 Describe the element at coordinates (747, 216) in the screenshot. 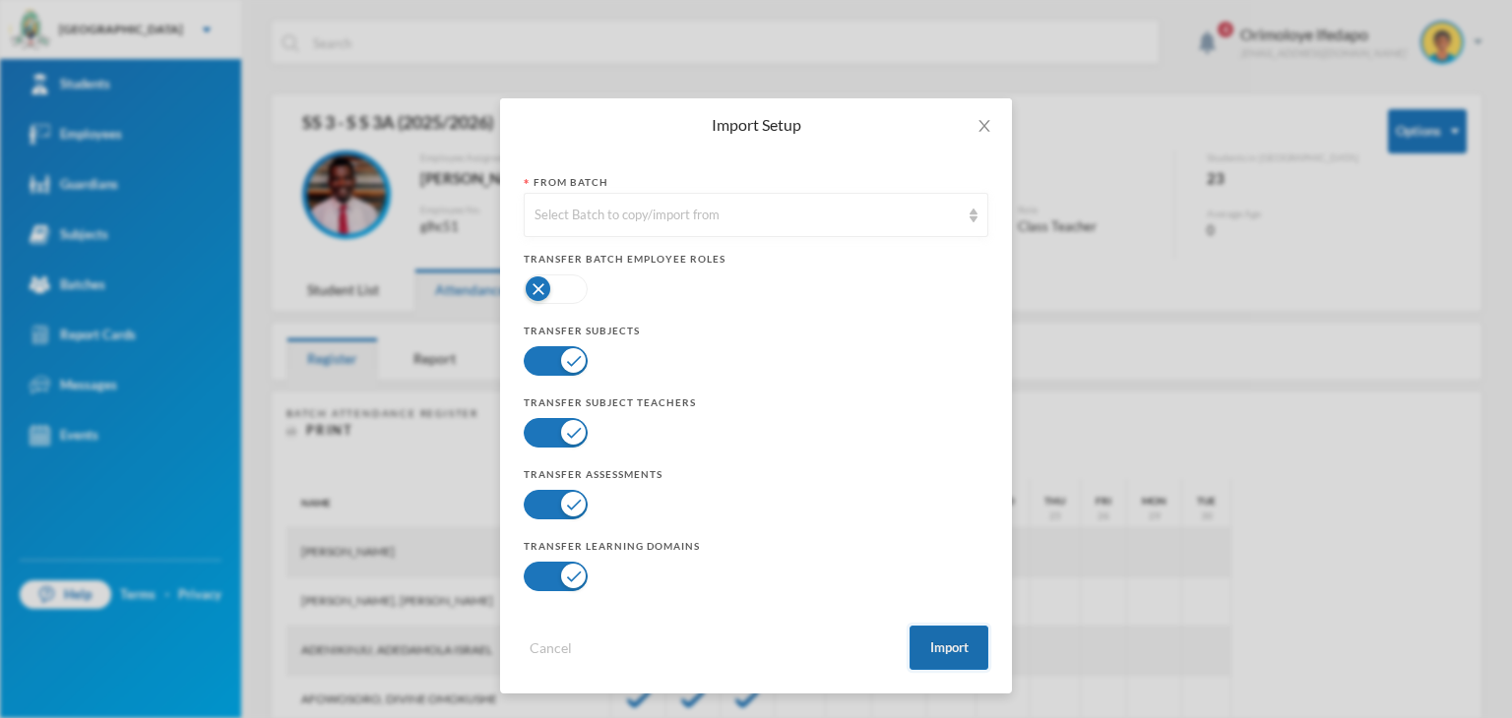

I see `div: Select Batch to copy/import from` at that location.